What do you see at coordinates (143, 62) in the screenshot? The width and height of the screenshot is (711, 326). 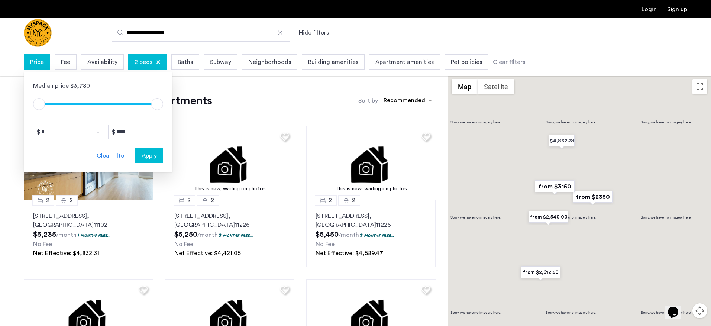 I see `span: 2 beds` at bounding box center [143, 62].